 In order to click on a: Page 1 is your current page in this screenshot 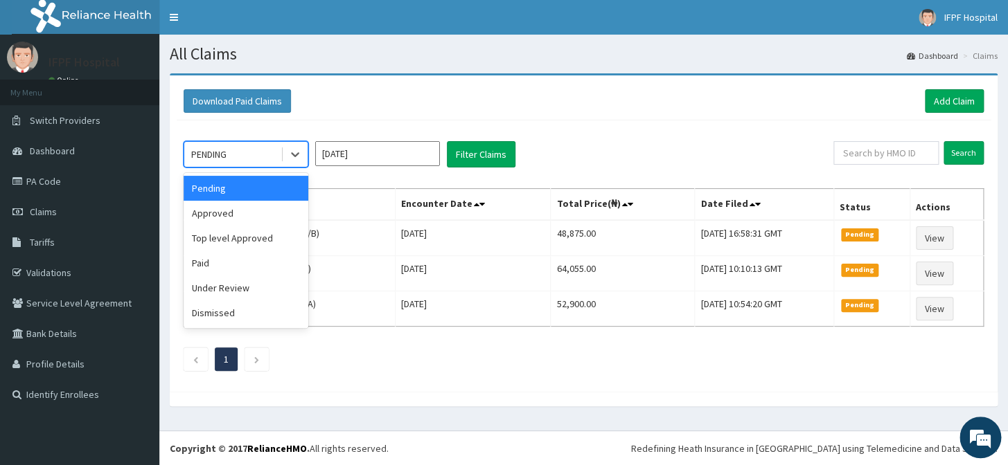, I will do `click(226, 359)`.